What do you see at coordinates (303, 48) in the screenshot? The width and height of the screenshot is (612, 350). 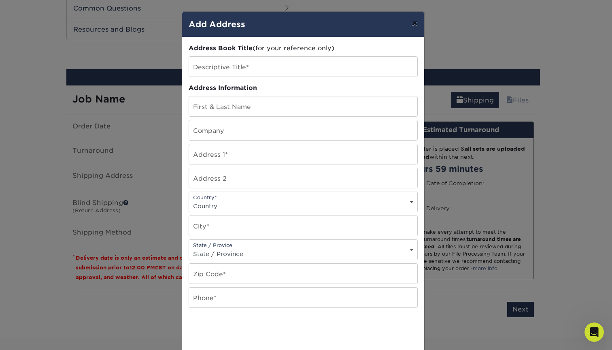 I see `div: (for your reference only)` at bounding box center [303, 48].